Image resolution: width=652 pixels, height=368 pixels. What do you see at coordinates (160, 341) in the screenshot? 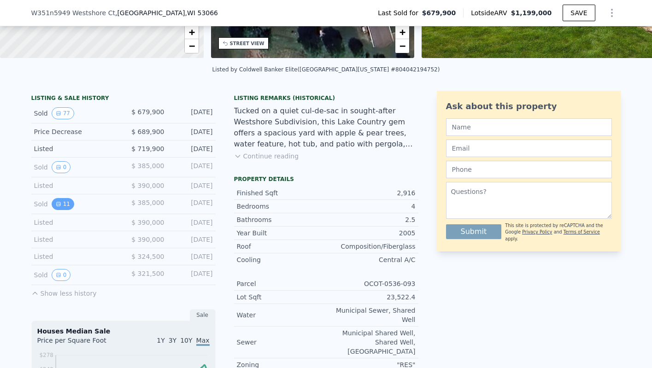
I see `span: 1Y` at bounding box center [160, 341].